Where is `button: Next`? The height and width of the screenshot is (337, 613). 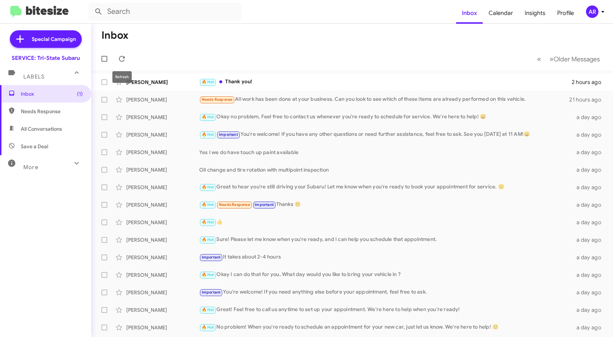 button: Next is located at coordinates (575, 59).